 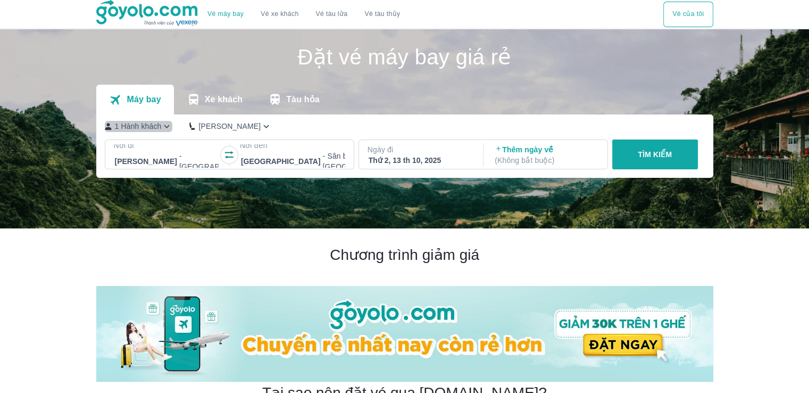 I want to click on p: Nơi đến, so click(x=293, y=145).